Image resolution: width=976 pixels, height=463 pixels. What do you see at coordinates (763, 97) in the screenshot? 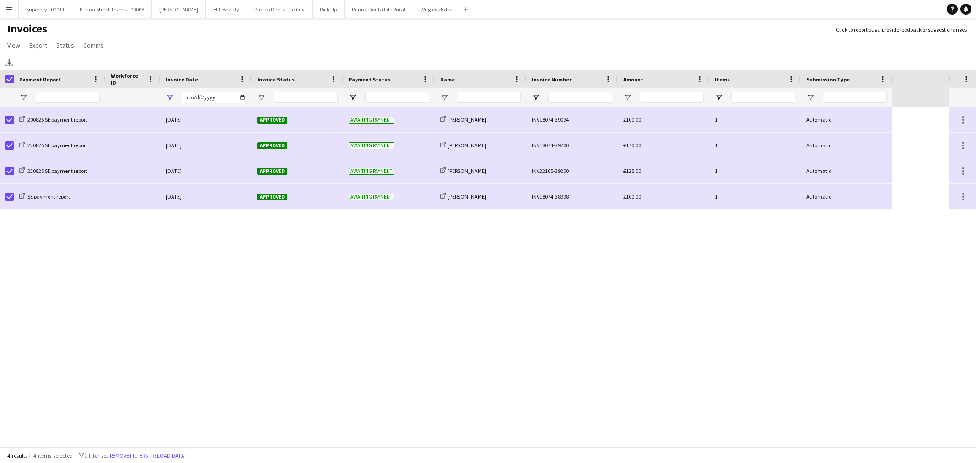
I see `input: Items Filter Input` at bounding box center [763, 97].